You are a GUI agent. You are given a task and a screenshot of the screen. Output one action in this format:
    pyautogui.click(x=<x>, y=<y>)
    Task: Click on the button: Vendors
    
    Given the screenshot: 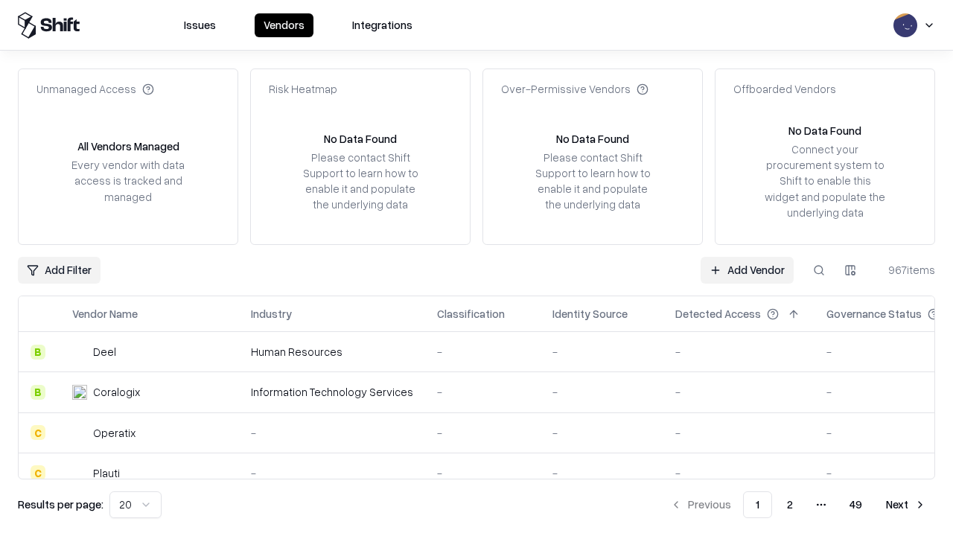 What is the action you would take?
    pyautogui.click(x=284, y=25)
    